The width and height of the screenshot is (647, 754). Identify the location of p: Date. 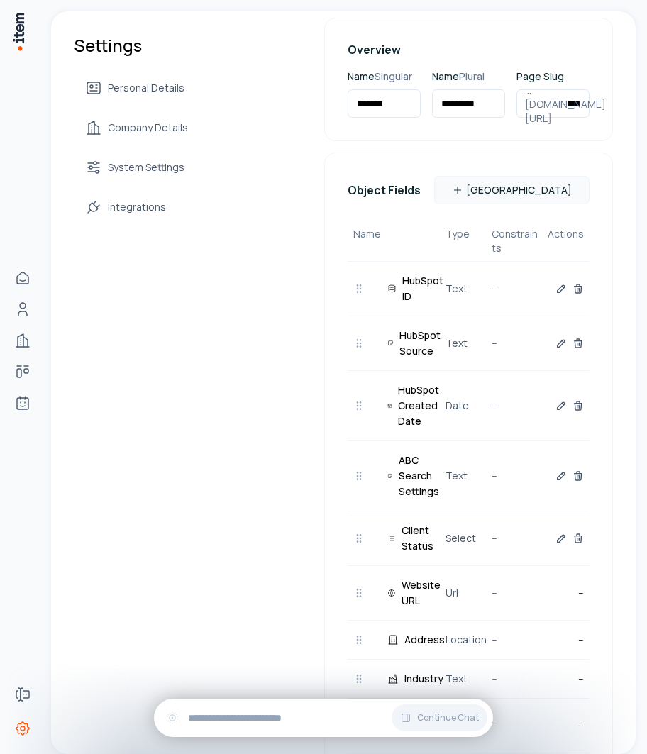
(468, 406).